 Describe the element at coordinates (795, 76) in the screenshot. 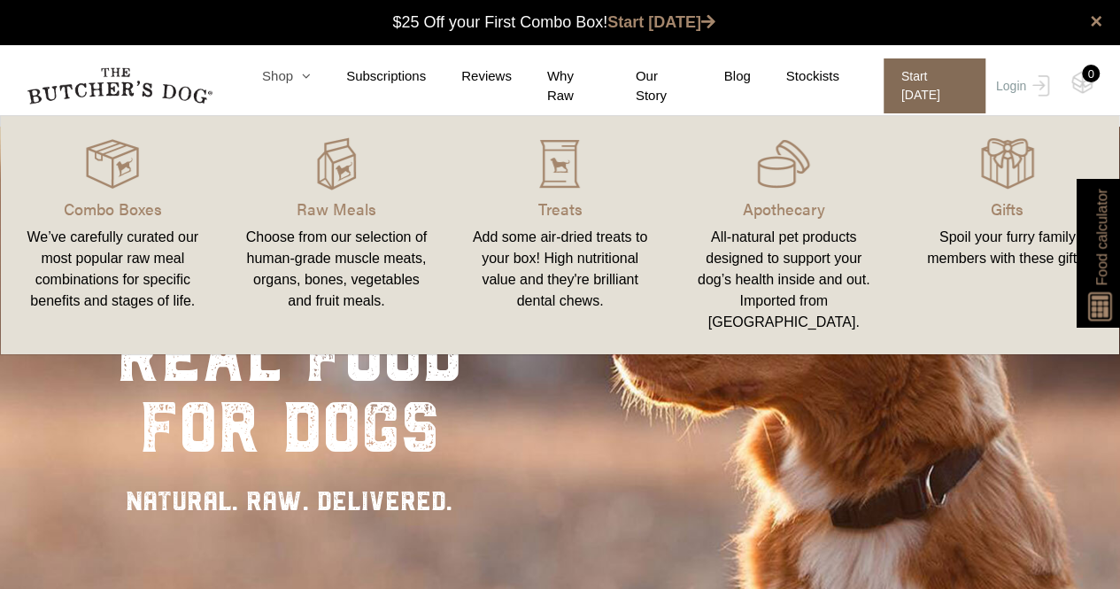

I see `a: Stockists` at that location.